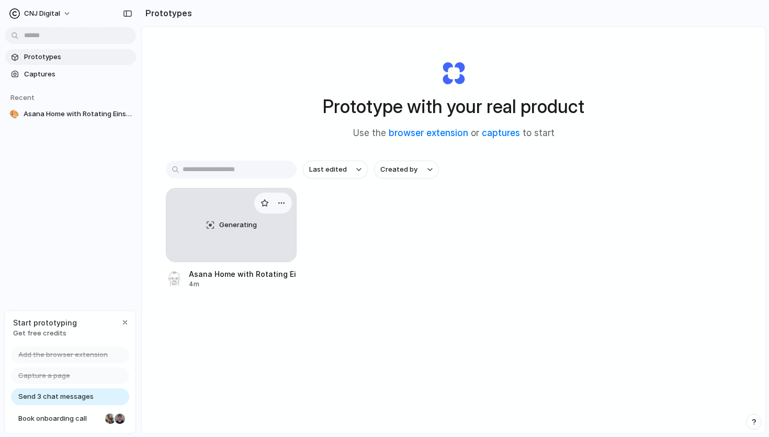  What do you see at coordinates (335, 169) in the screenshot?
I see `button: Last edited` at bounding box center [335, 169].